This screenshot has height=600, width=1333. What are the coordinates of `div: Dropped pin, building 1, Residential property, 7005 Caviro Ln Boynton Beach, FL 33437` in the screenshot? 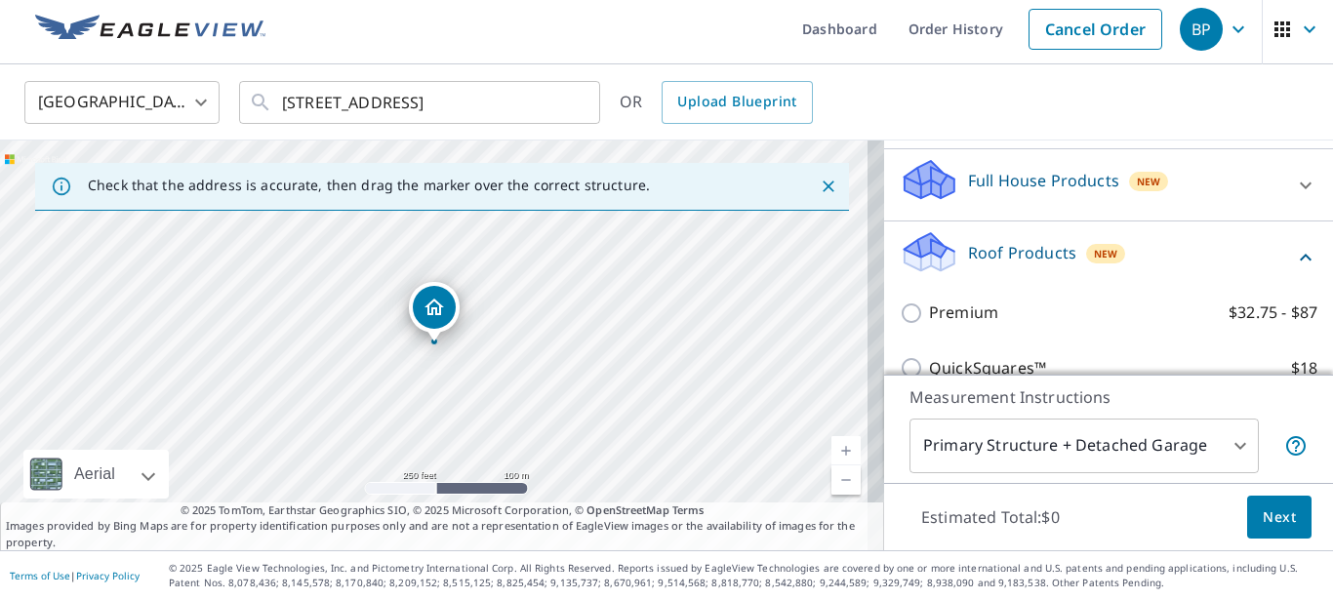 It's located at (434, 312).